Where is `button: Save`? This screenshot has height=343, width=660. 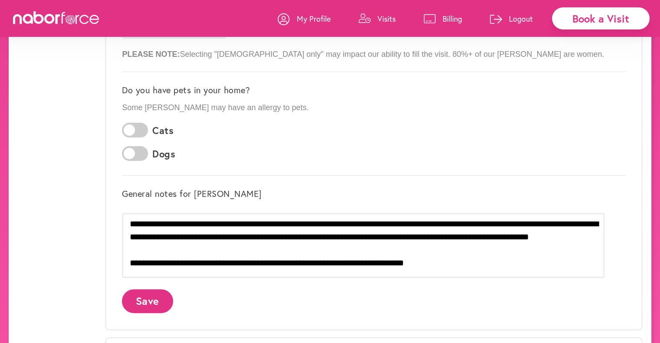
button: Save is located at coordinates (147, 301).